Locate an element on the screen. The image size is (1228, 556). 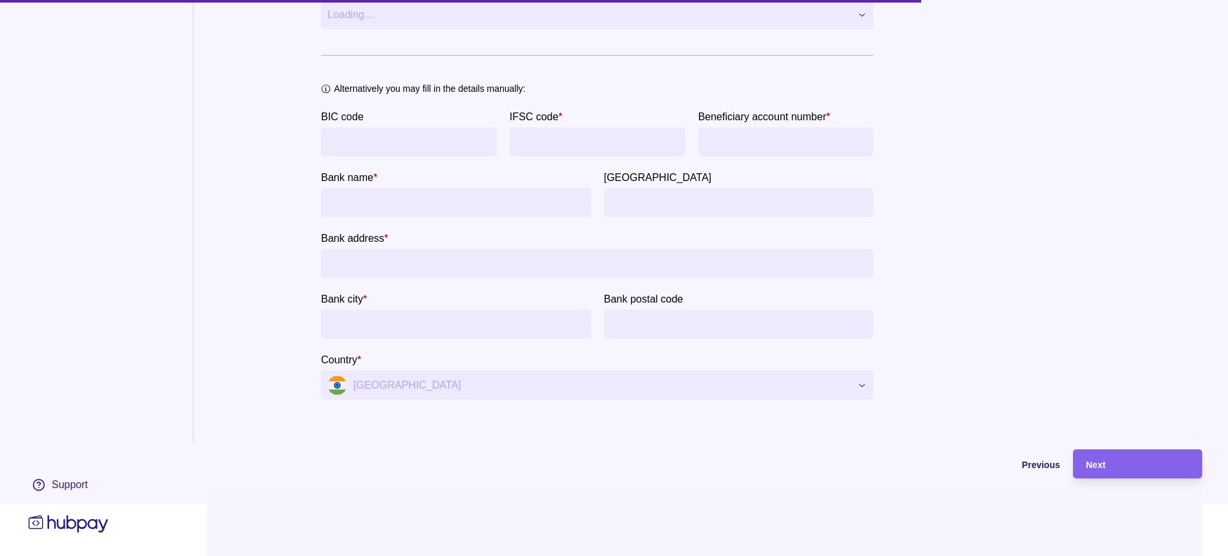
input: BIC code is located at coordinates (409, 141).